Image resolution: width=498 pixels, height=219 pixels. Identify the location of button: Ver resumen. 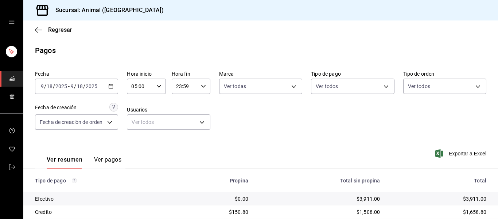
(65, 162).